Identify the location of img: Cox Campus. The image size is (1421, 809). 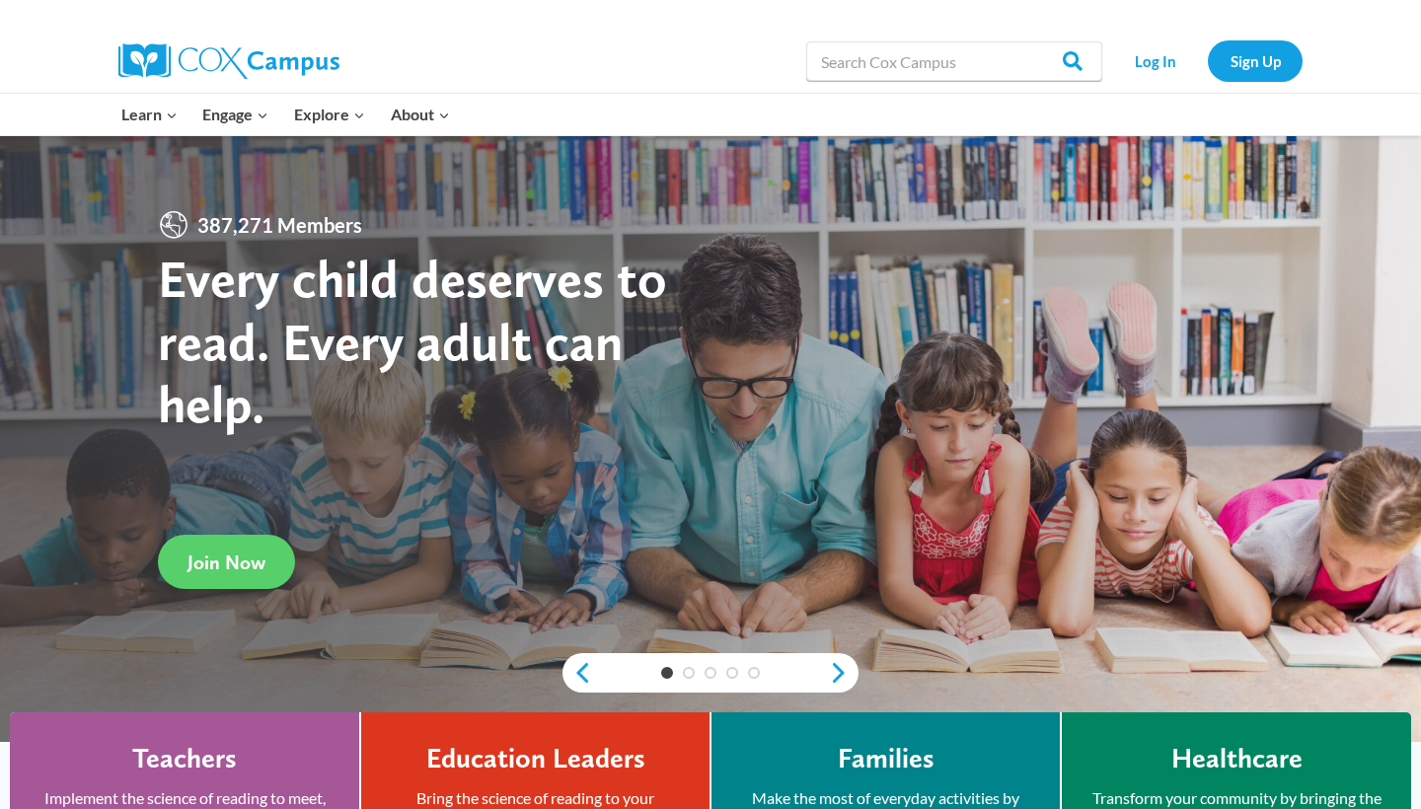
(229, 61).